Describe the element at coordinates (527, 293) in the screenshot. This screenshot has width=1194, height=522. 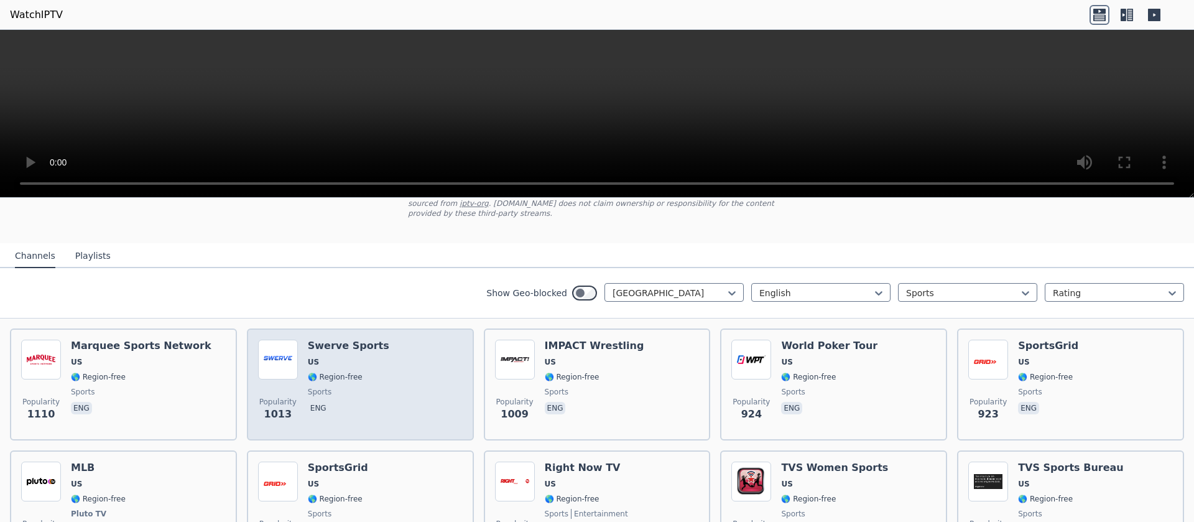
I see `label: Show Geo-blocked` at that location.